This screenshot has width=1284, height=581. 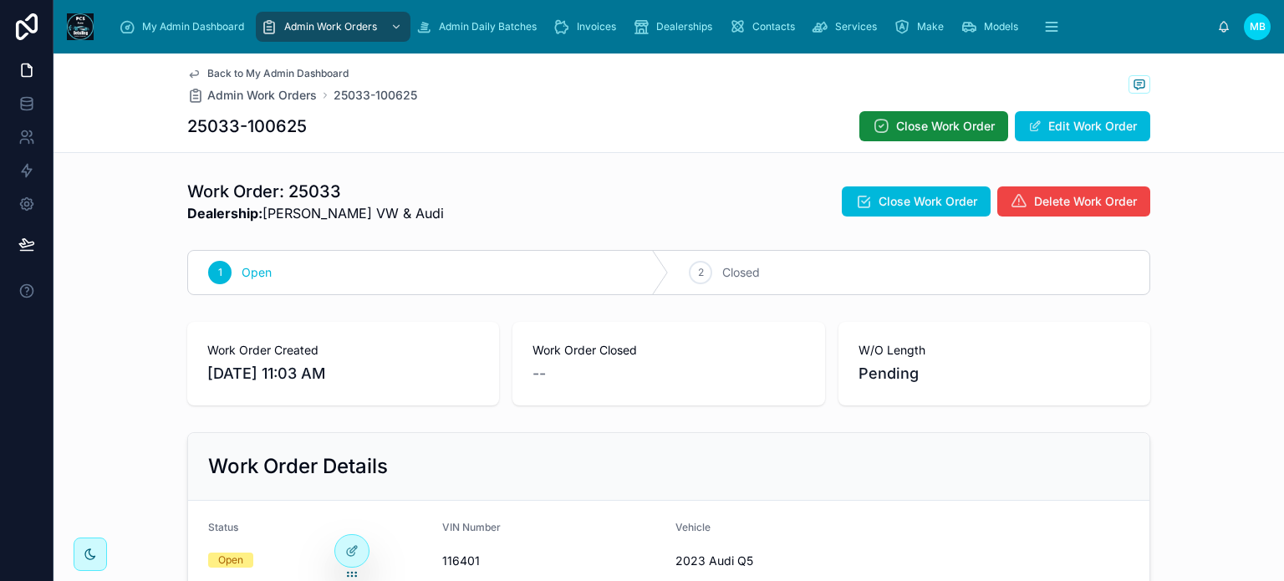 What do you see at coordinates (193, 27) in the screenshot?
I see `span: My Admin Dashboard` at bounding box center [193, 27].